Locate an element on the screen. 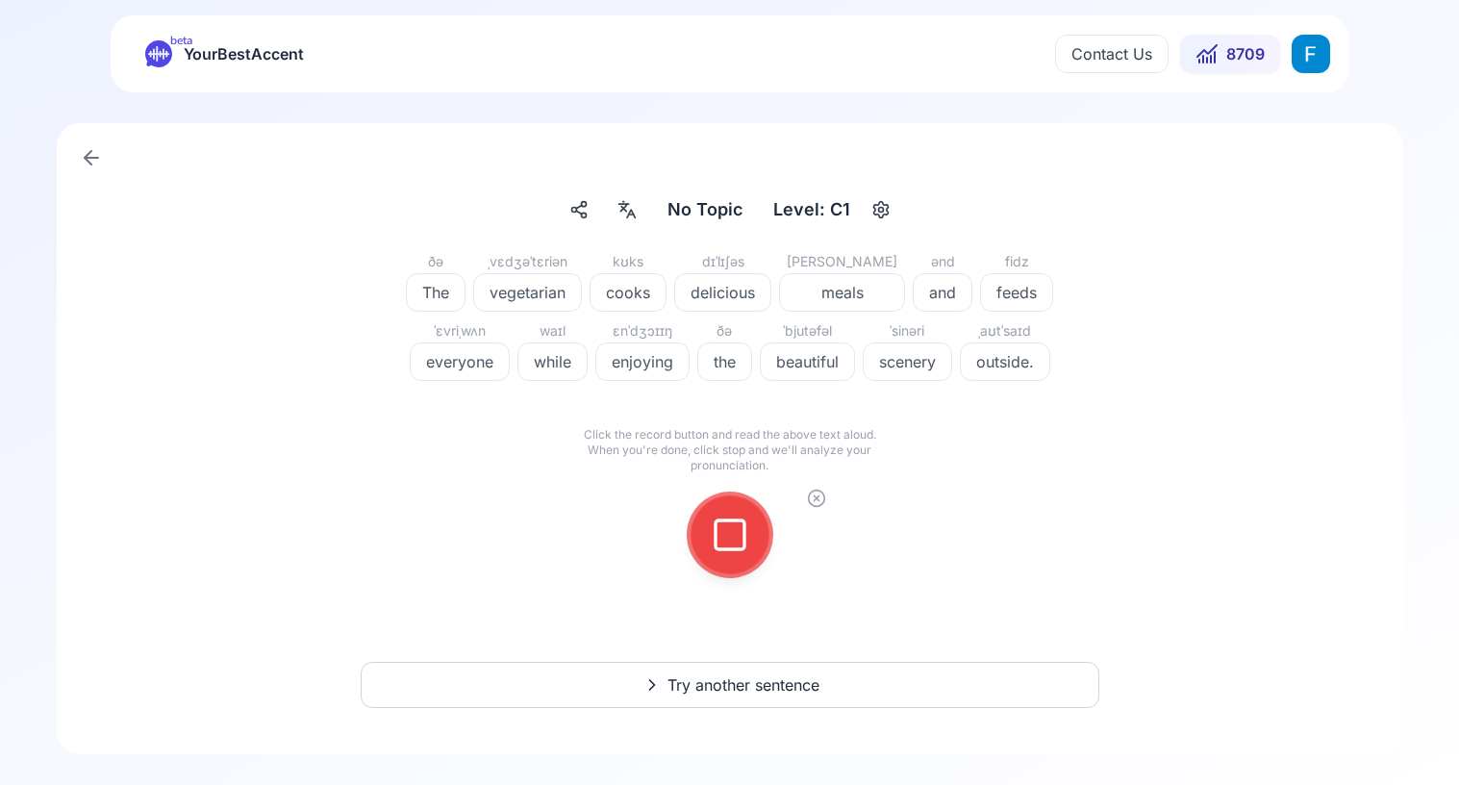 This screenshot has height=785, width=1459. img: FB is located at coordinates (1310, 54).